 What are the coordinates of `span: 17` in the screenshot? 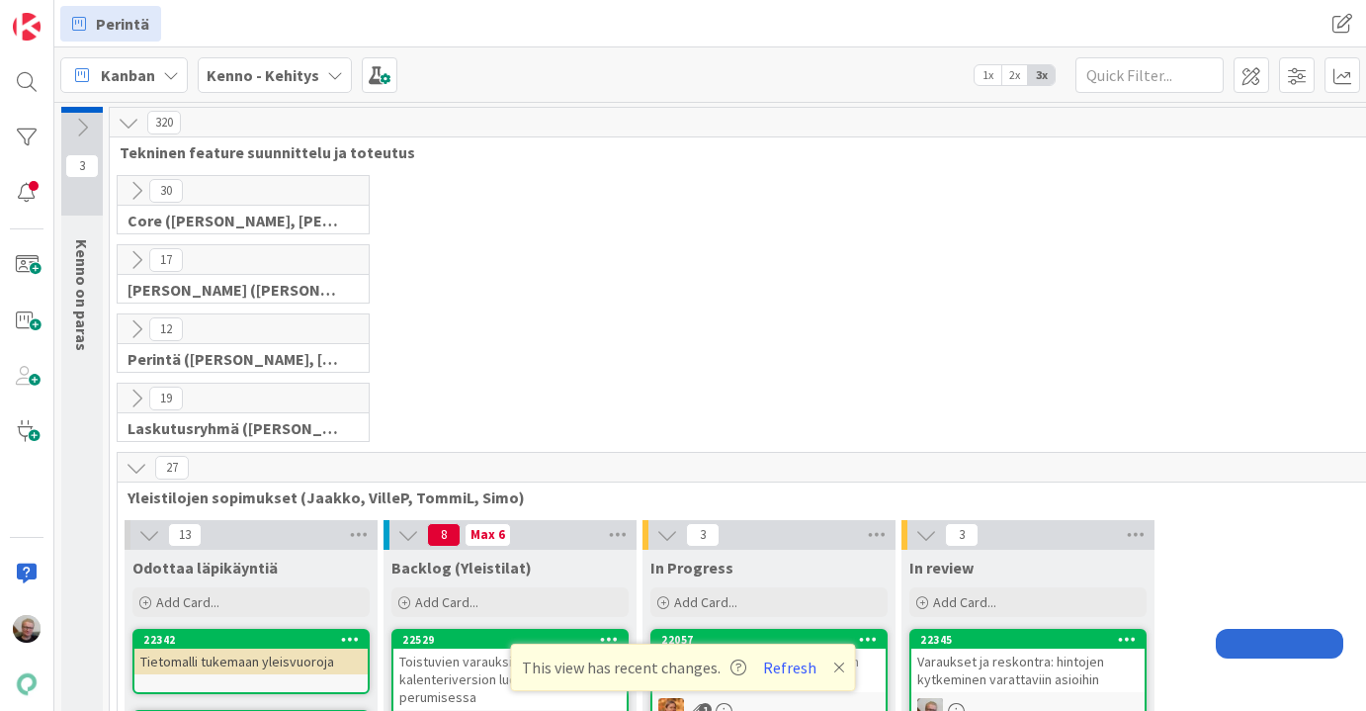 It's located at (166, 260).